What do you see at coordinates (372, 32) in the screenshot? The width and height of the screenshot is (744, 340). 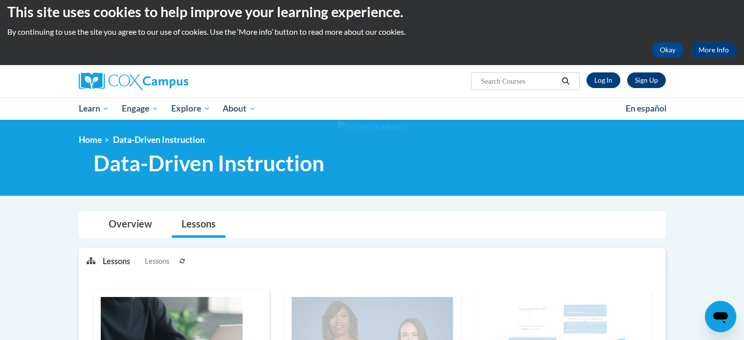 I see `p: By continuing to use the site you agree to our use of cookies. Use the ‘More info’ button to read...` at bounding box center [372, 32].